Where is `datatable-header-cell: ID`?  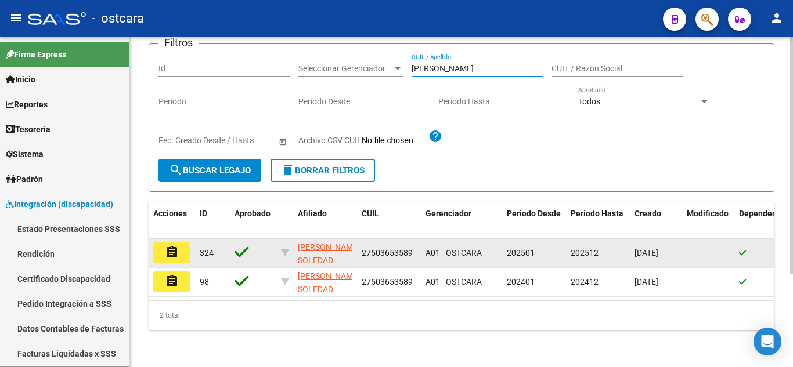
datatable-header-cell: ID is located at coordinates (212, 220).